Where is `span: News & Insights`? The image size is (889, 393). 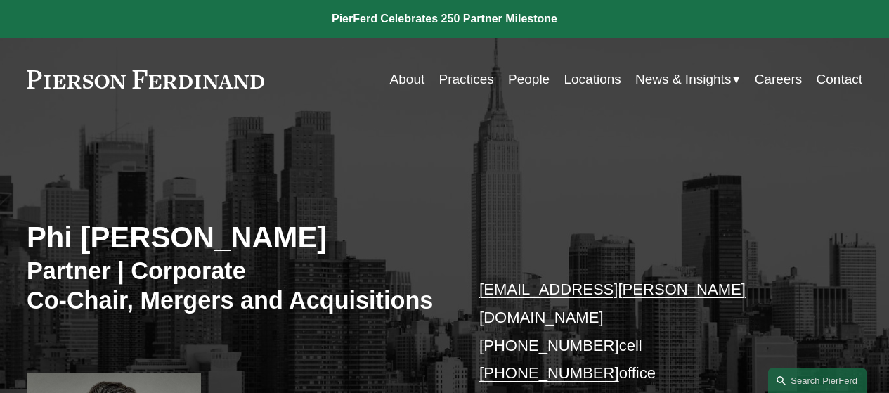 span: News & Insights is located at coordinates (683, 79).